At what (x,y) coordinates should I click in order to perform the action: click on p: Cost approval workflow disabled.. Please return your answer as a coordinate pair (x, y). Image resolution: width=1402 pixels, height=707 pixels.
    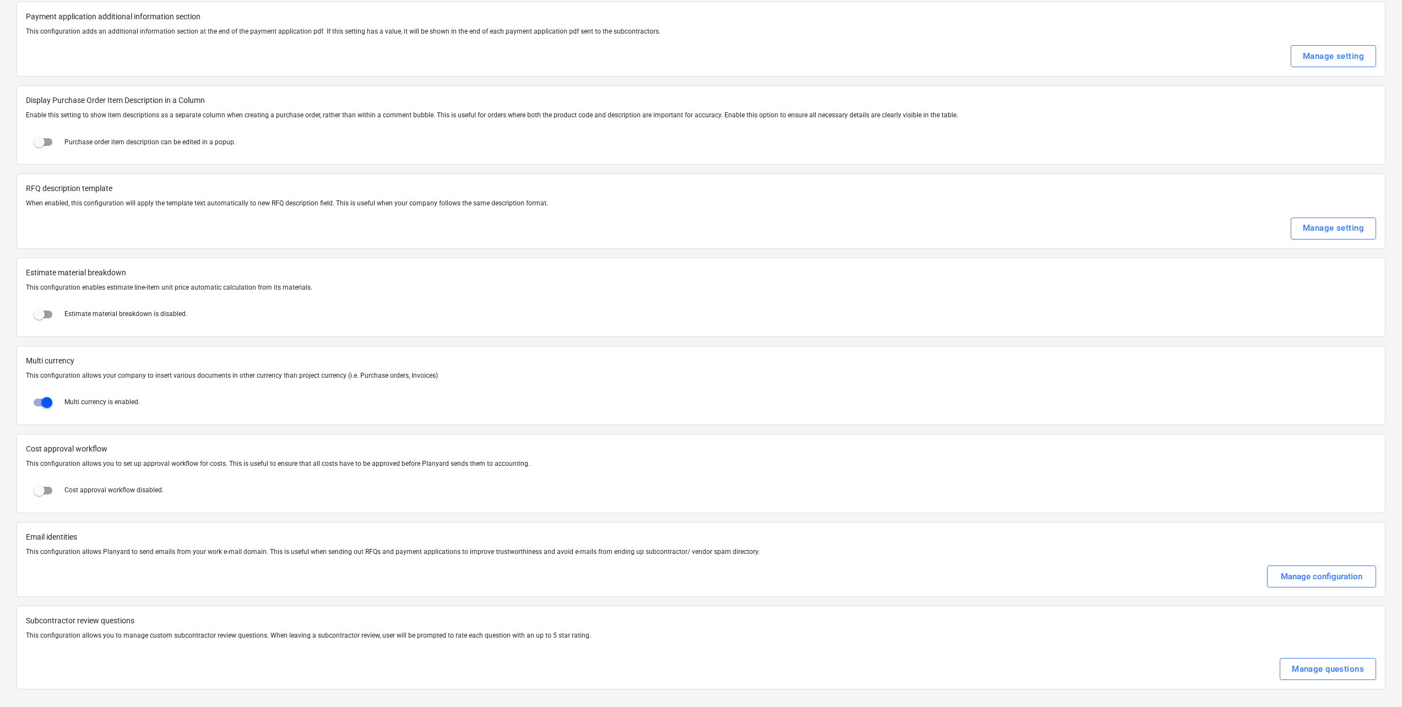
    Looking at the image, I should click on (114, 490).